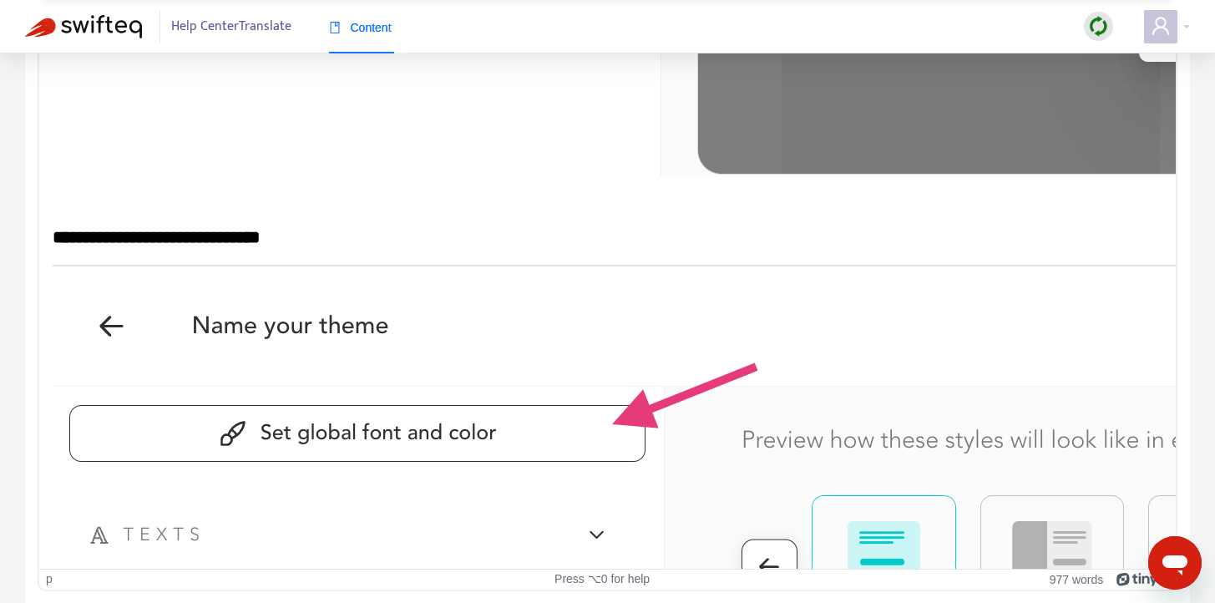 This screenshot has width=1215, height=603. Describe the element at coordinates (1098, 26) in the screenshot. I see `img: sync.dc5367851b00ba804db3.png` at that location.